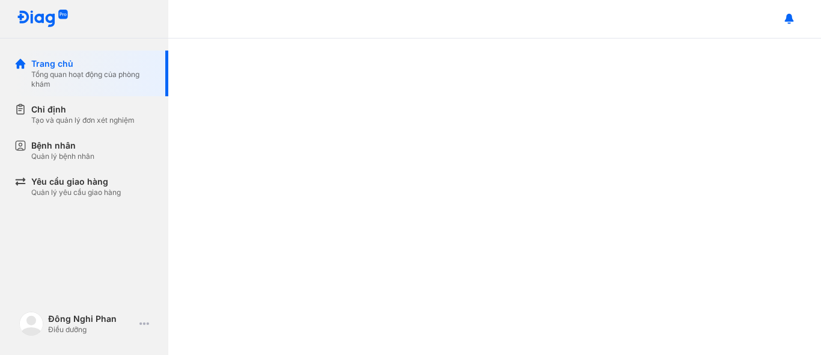  Describe the element at coordinates (93, 79) in the screenshot. I see `div: Tổng quan hoạt động của phòng khám` at that location.